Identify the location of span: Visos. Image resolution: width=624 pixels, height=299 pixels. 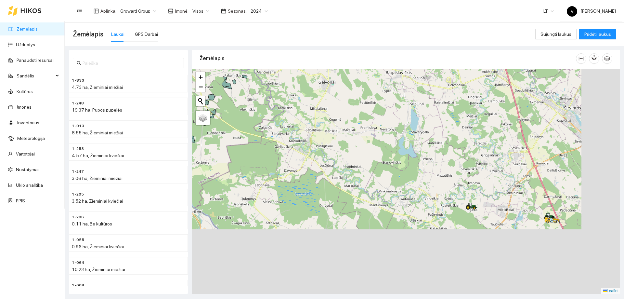
(201, 11).